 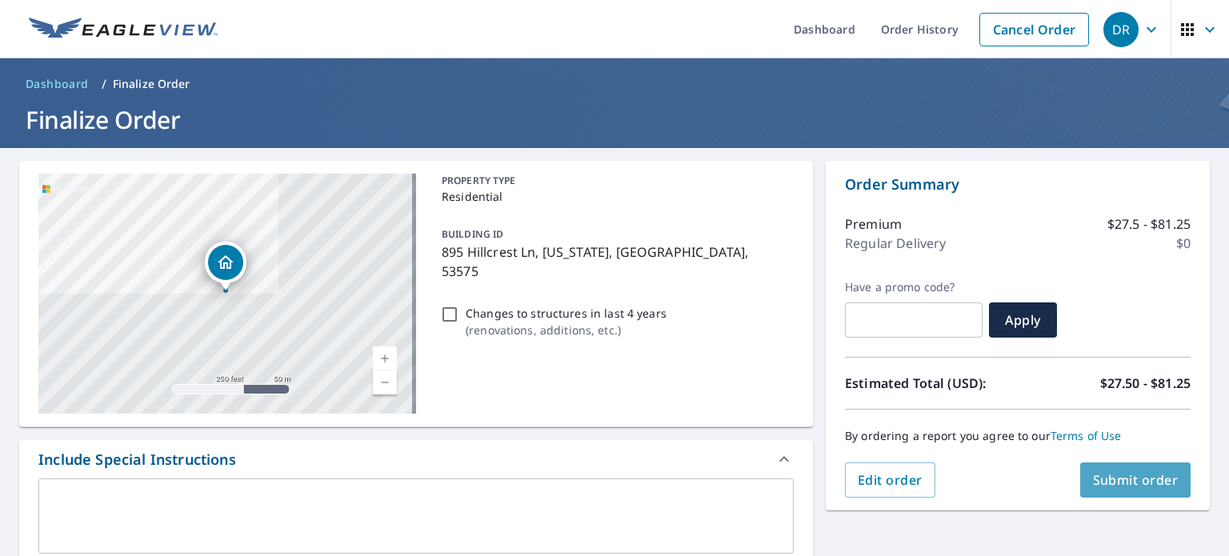 What do you see at coordinates (1018, 436) in the screenshot?
I see `p: By ordering a report you agree to our` at bounding box center [1018, 436].